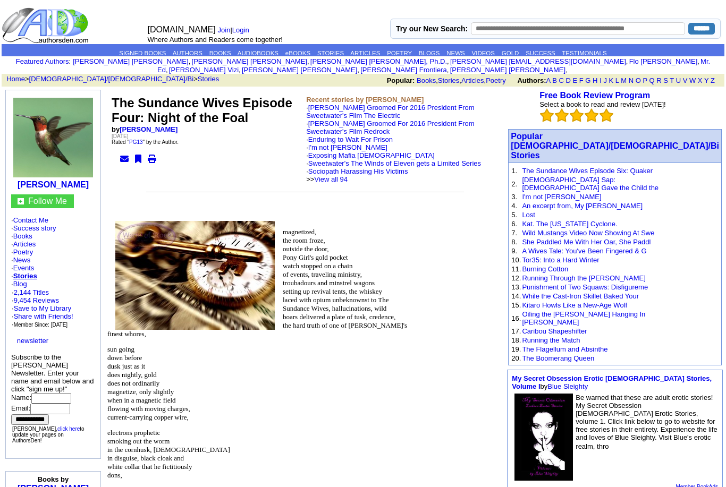 This screenshot has height=487, width=726. Describe the element at coordinates (587, 171) in the screenshot. I see `a: The Sundance Wives Episode Six: Quaker` at that location.